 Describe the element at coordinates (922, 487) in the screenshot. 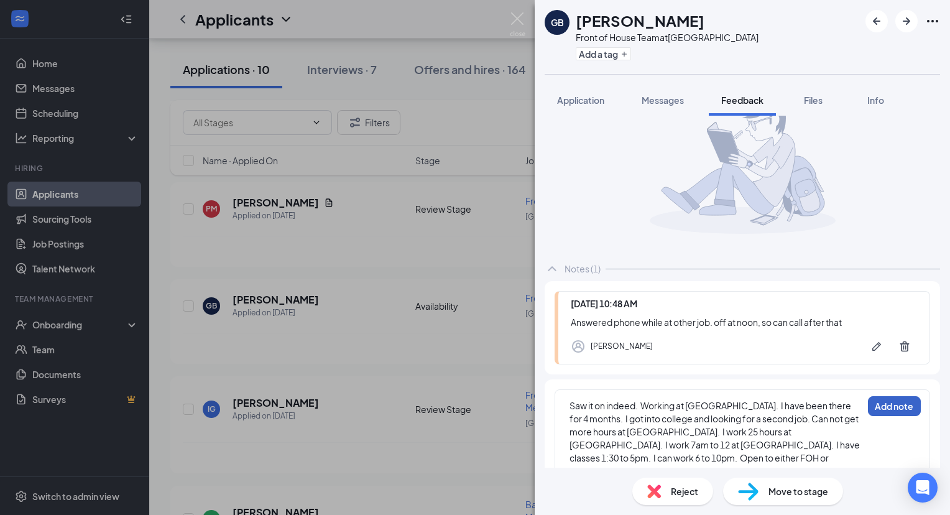

I see `div: Open Intercom Messenger` at that location.